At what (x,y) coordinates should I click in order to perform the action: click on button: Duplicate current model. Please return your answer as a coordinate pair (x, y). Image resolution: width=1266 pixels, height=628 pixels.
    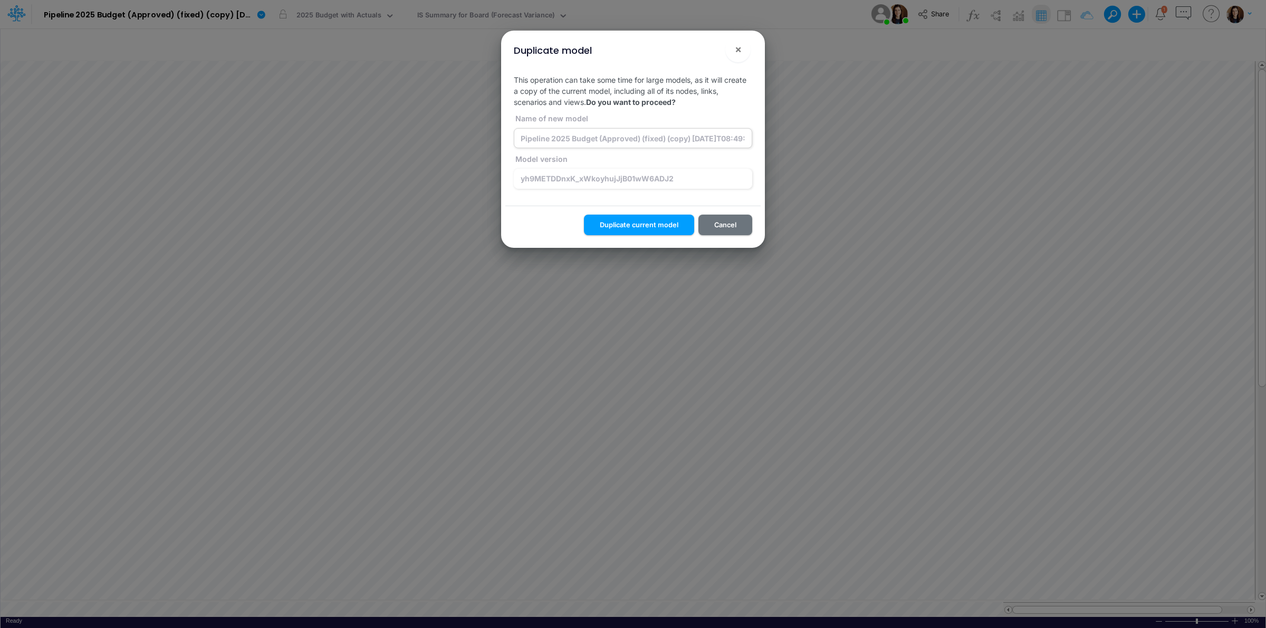
    Looking at the image, I should click on (639, 225).